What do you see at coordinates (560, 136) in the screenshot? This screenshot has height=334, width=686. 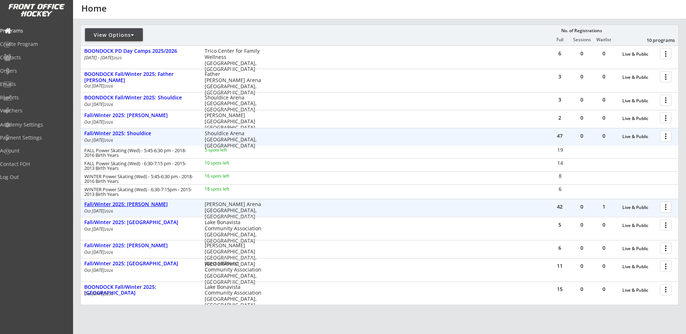 I see `div: 47` at bounding box center [560, 136].